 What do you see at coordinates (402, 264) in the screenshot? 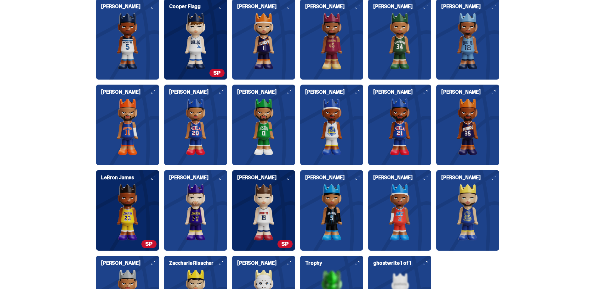
I see `h6: ghostwrite 1 of 1` at bounding box center [402, 264].